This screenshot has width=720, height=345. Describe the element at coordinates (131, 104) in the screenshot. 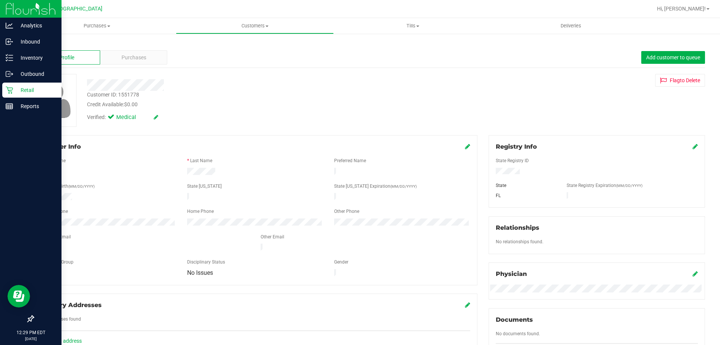

I see `span: $0.00` at that location.